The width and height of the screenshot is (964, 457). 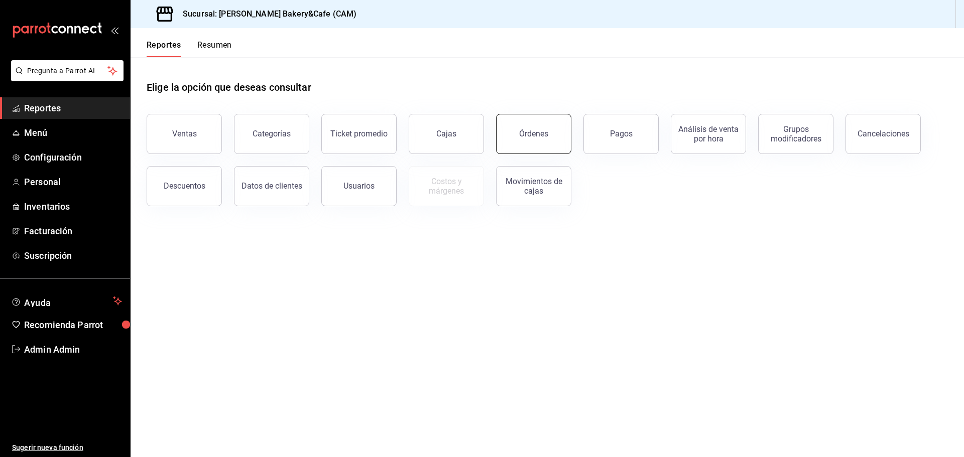 What do you see at coordinates (229, 87) in the screenshot?
I see `h1: Elige la opción que deseas consultar` at bounding box center [229, 87].